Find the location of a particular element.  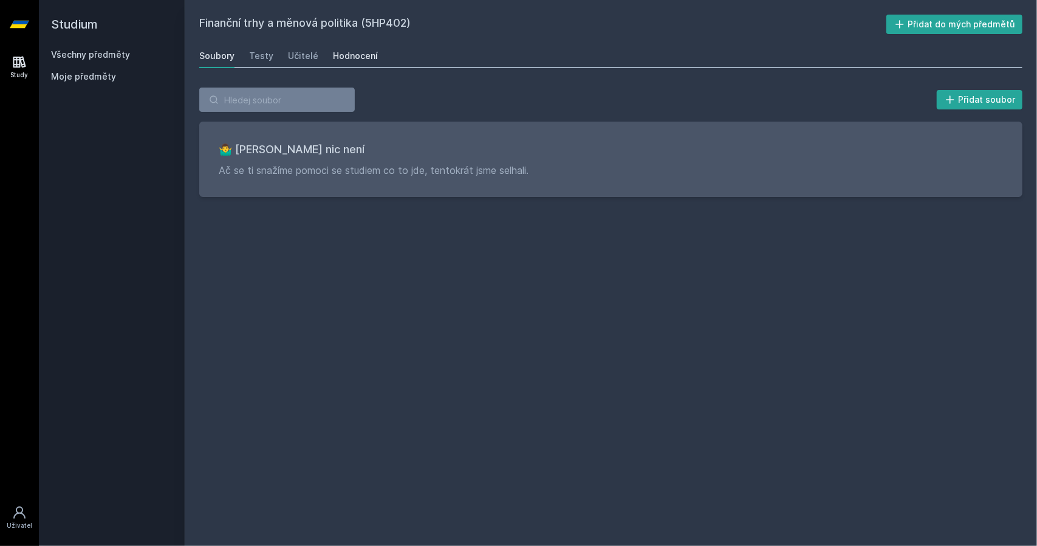

a: Soubory is located at coordinates (217, 56).